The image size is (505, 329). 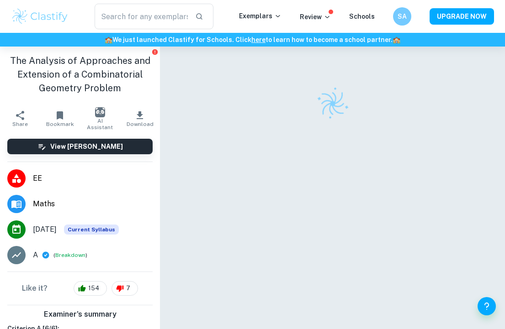 I want to click on button: UPGRADE NOW, so click(x=461, y=16).